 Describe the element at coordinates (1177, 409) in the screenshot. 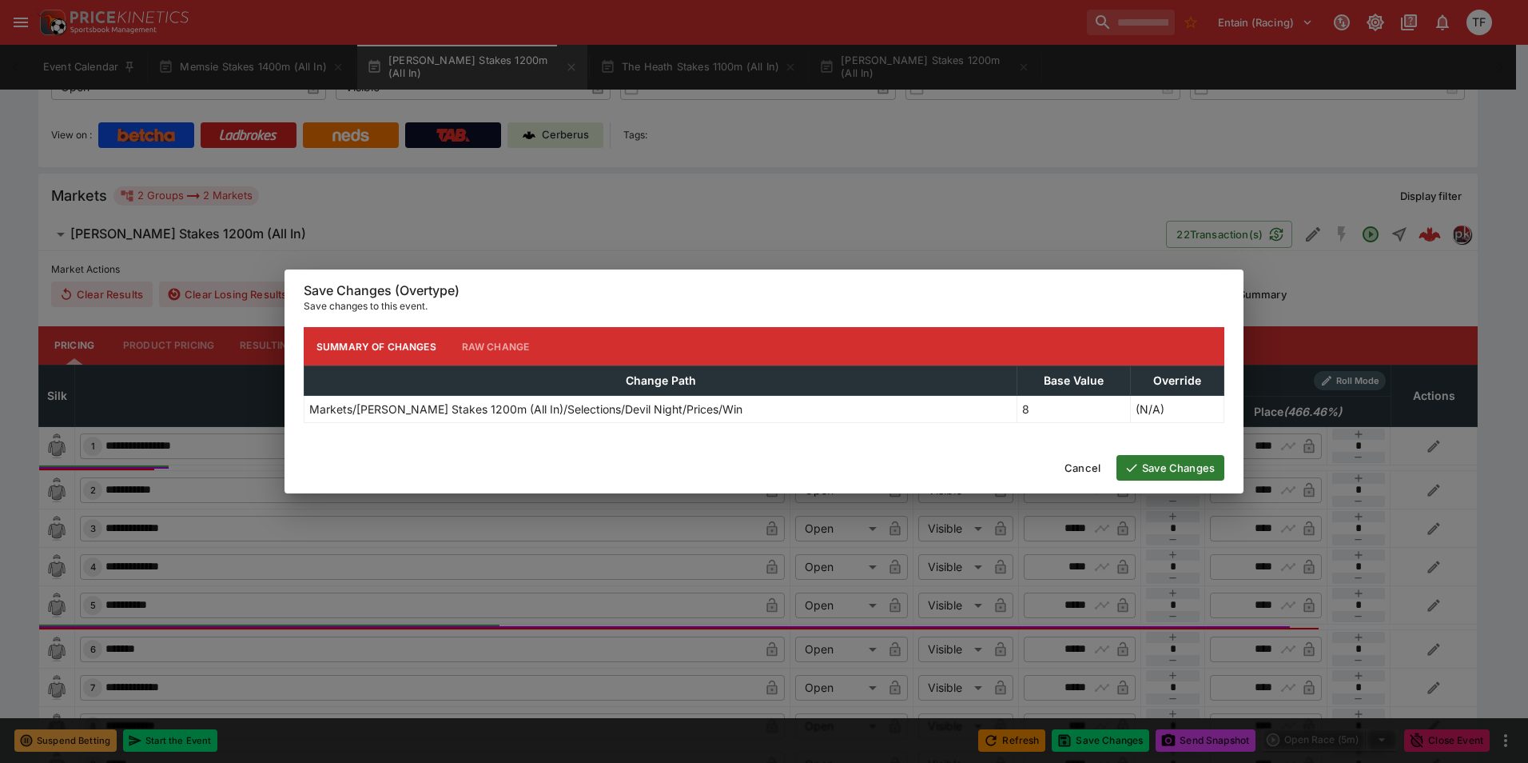

I see `td: (N/A)` at that location.